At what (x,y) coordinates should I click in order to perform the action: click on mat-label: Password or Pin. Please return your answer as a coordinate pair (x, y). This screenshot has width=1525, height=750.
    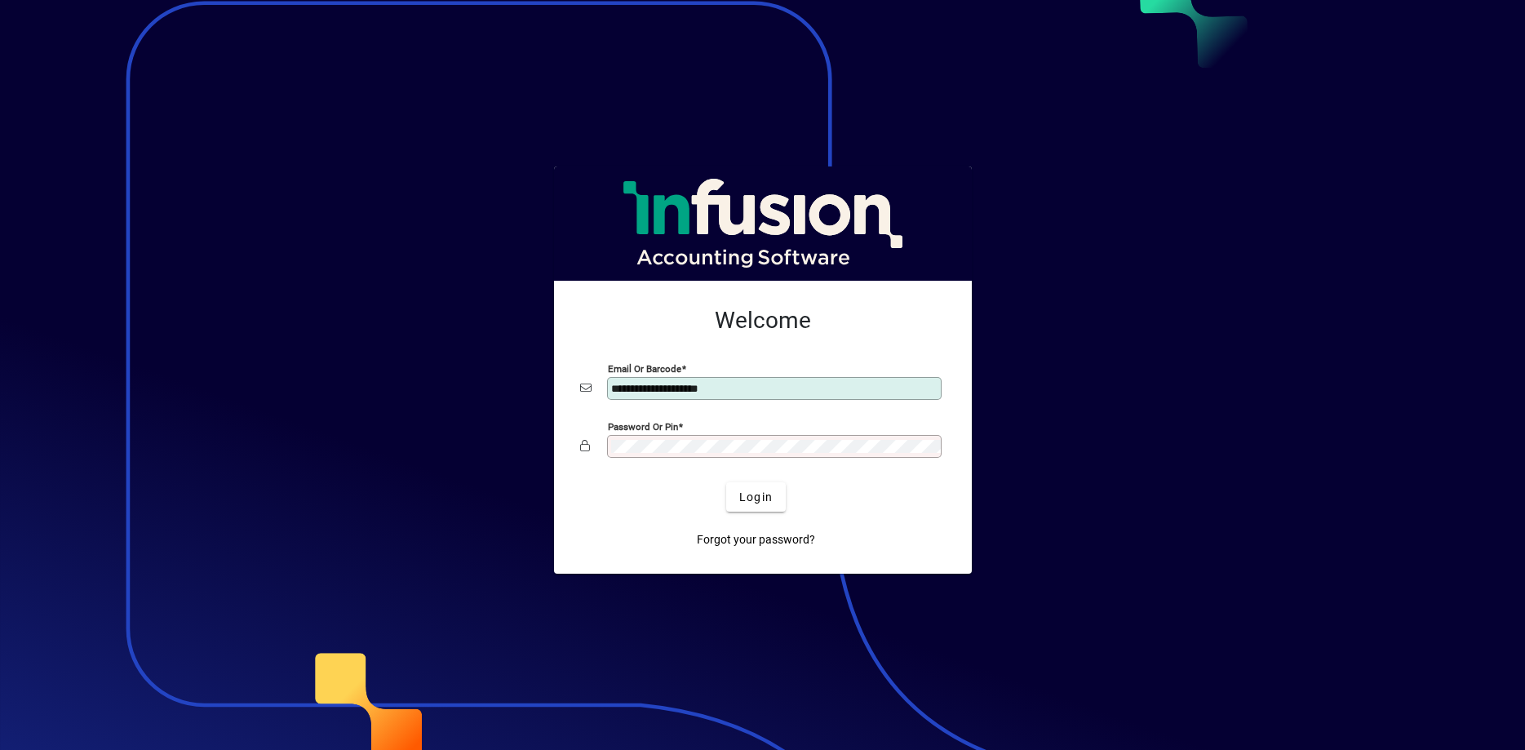
    Looking at the image, I should click on (643, 427).